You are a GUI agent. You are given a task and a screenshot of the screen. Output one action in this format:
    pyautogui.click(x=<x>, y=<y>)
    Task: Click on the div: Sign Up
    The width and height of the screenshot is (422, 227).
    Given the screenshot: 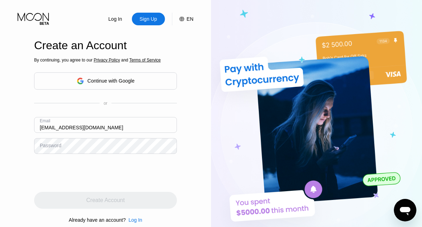 What is the action you would take?
    pyautogui.click(x=148, y=19)
    